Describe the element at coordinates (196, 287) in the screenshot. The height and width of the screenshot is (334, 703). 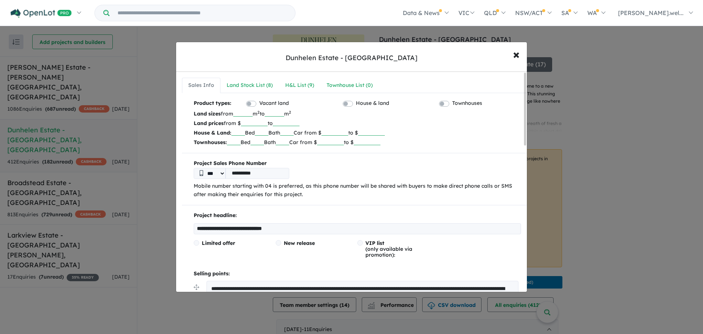
I see `img: drag.svg` at that location.